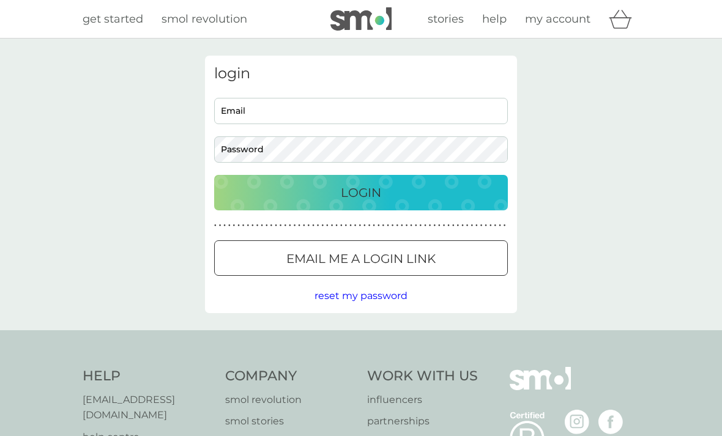 The image size is (722, 436). Describe the element at coordinates (422, 376) in the screenshot. I see `h4: Work With Us` at that location.